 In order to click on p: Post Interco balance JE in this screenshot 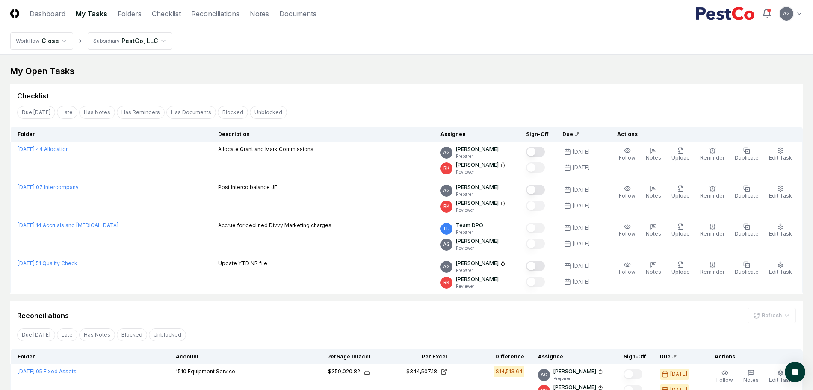, I will do `click(248, 187)`.